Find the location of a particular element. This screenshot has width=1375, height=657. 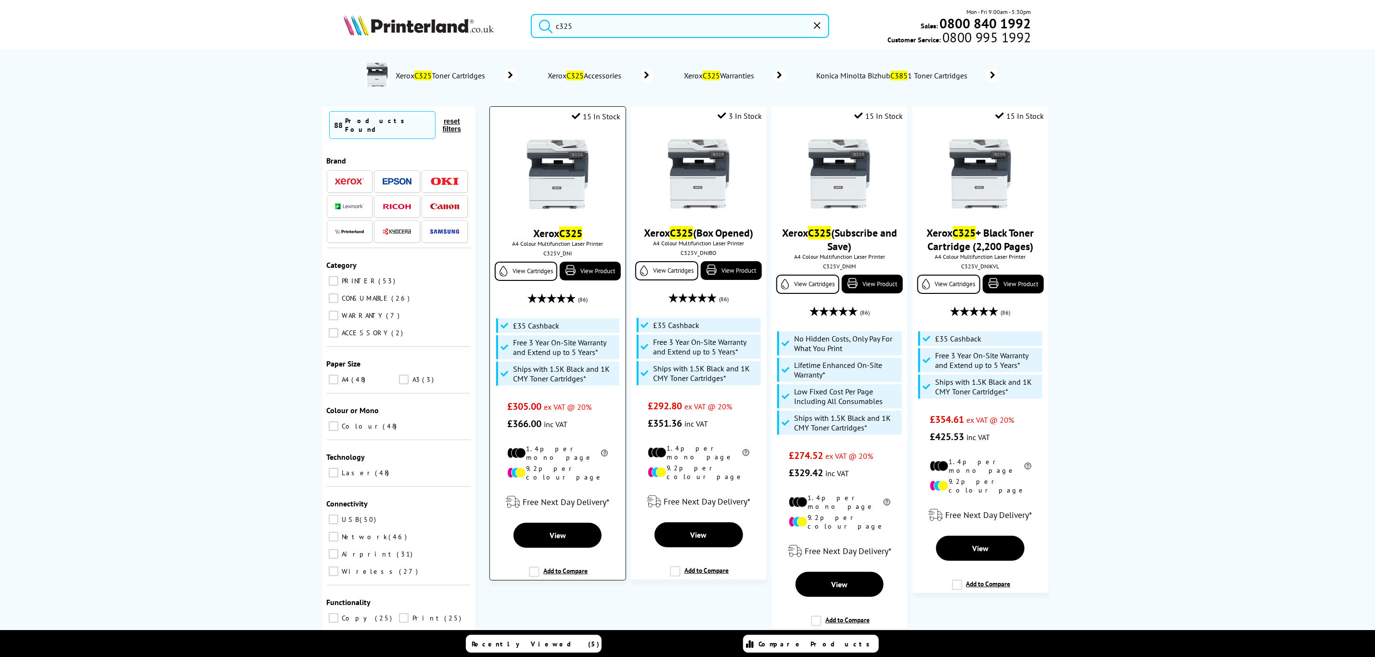

span: Paper Size is located at coordinates (344, 364).